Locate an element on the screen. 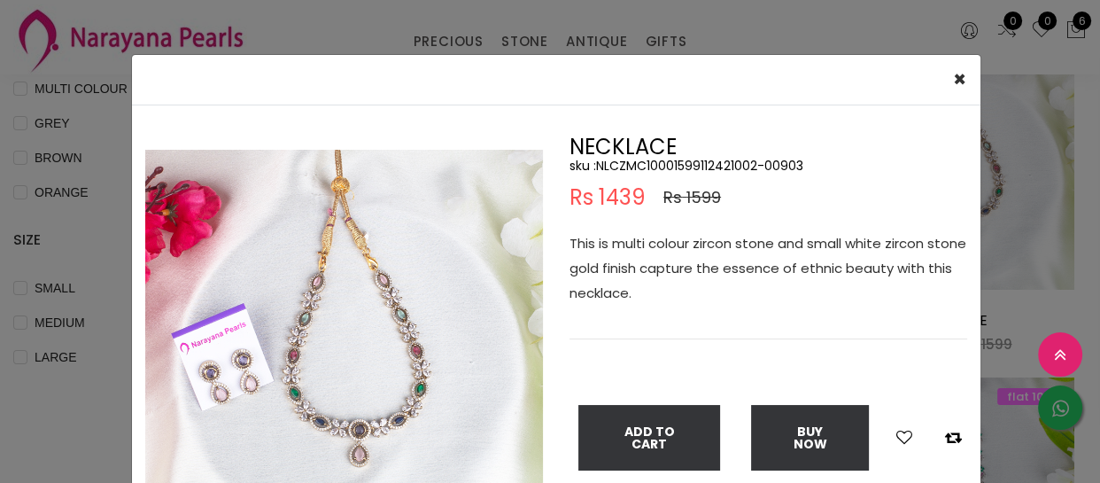  button: Add to wishlist is located at coordinates (905, 438).